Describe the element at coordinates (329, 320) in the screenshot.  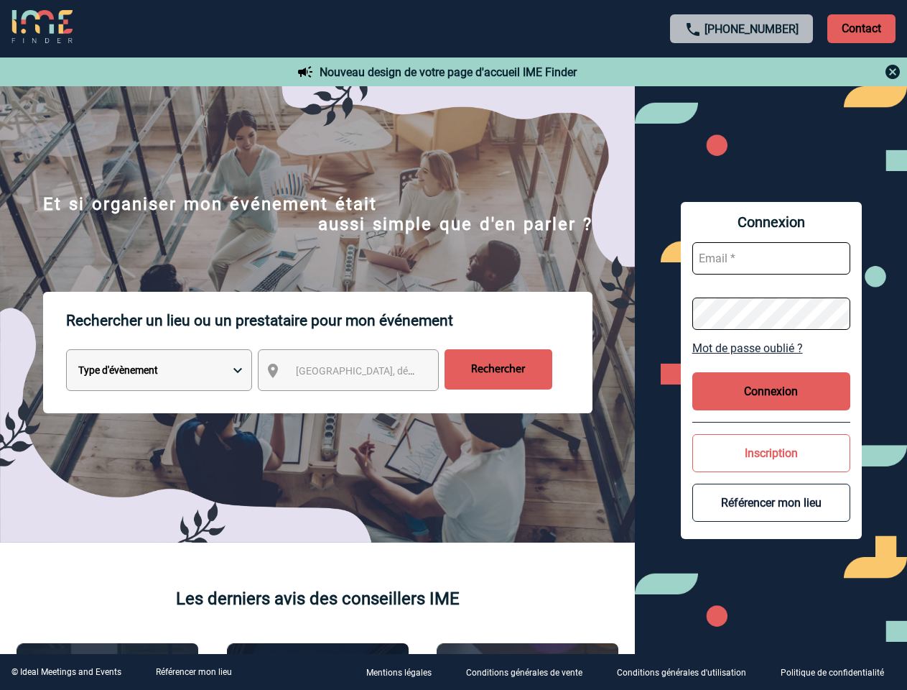
I see `p: Rechercher un lieu ou un prestataire pour mon événement` at that location.